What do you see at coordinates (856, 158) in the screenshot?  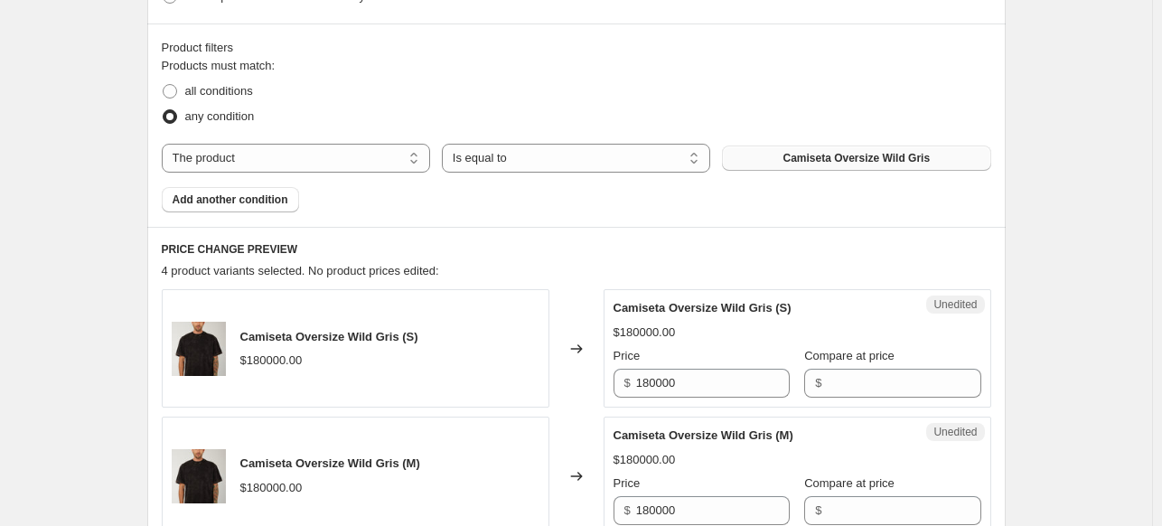 I see `button: Camiseta Oversize Wild Gris` at bounding box center [856, 158].